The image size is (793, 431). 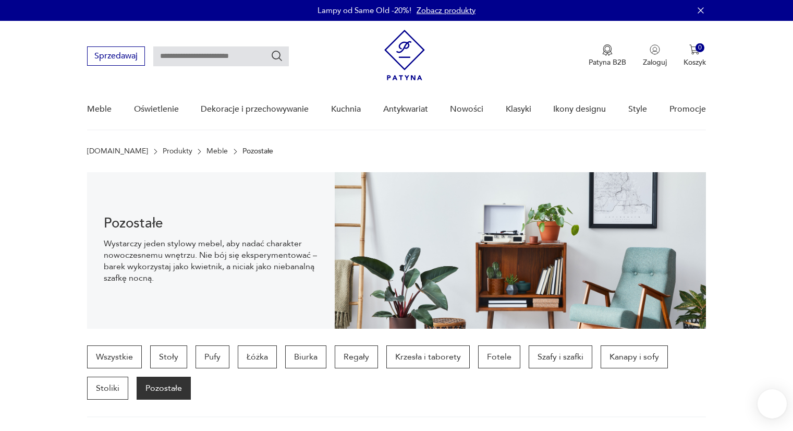 What do you see at coordinates (695, 56) in the screenshot?
I see `button: 0Koszyk` at bounding box center [695, 56].